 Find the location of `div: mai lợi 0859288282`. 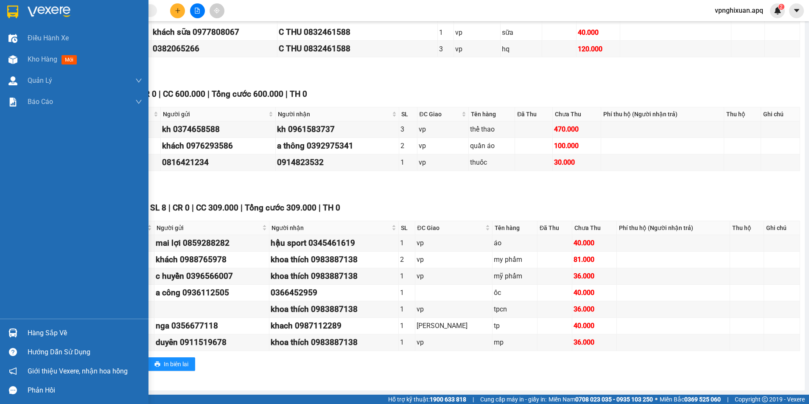

div: mai lợi 0859288282 is located at coordinates (212, 243).